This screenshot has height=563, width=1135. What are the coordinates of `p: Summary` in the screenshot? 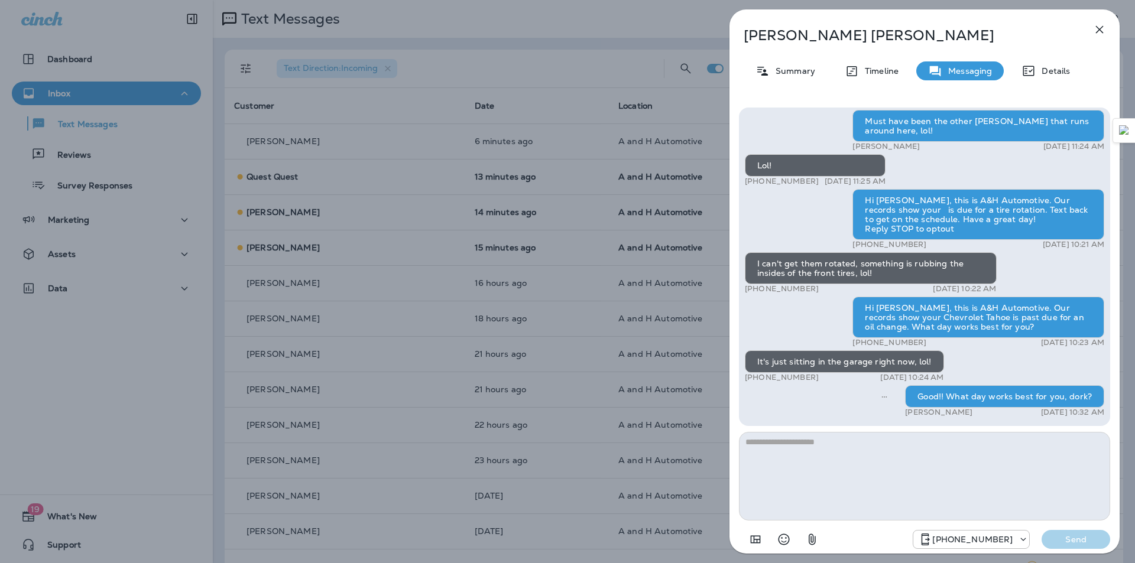 It's located at (792, 71).